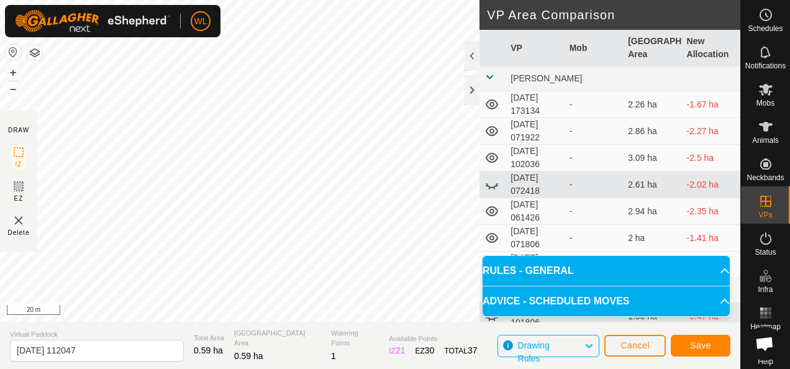  I want to click on td: -1.67 ha, so click(711, 104).